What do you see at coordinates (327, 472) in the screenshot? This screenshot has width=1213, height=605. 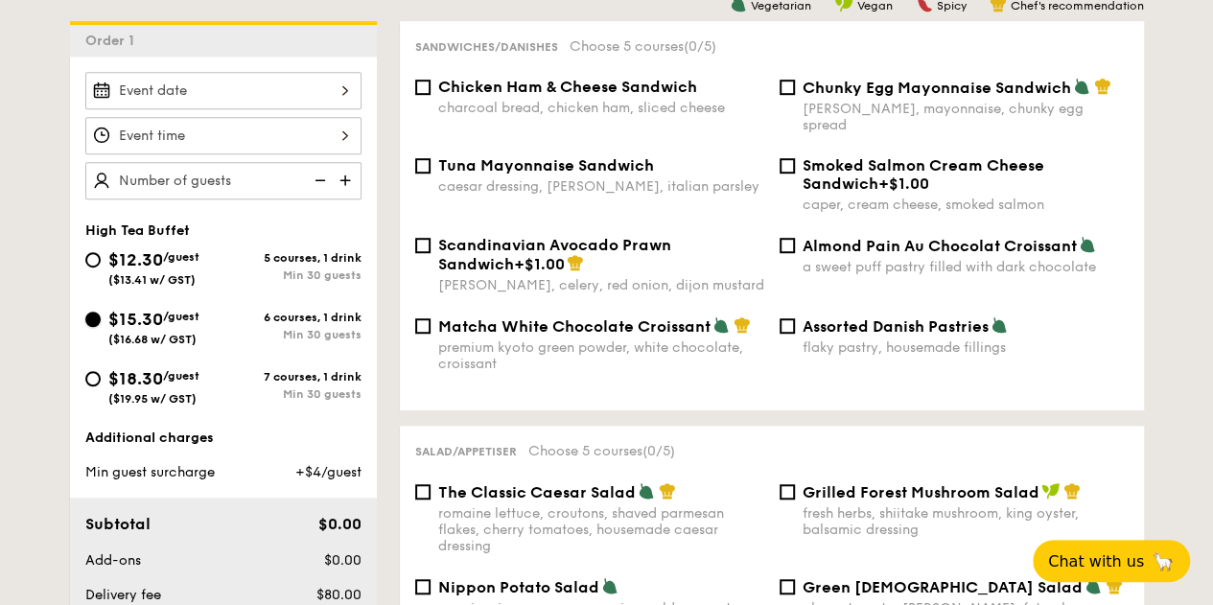 I see `span: +$4/guest` at bounding box center [327, 472].